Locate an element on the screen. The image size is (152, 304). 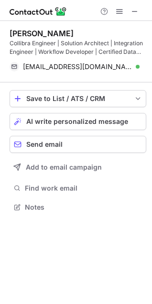
span: Find work email is located at coordinates (83, 188).